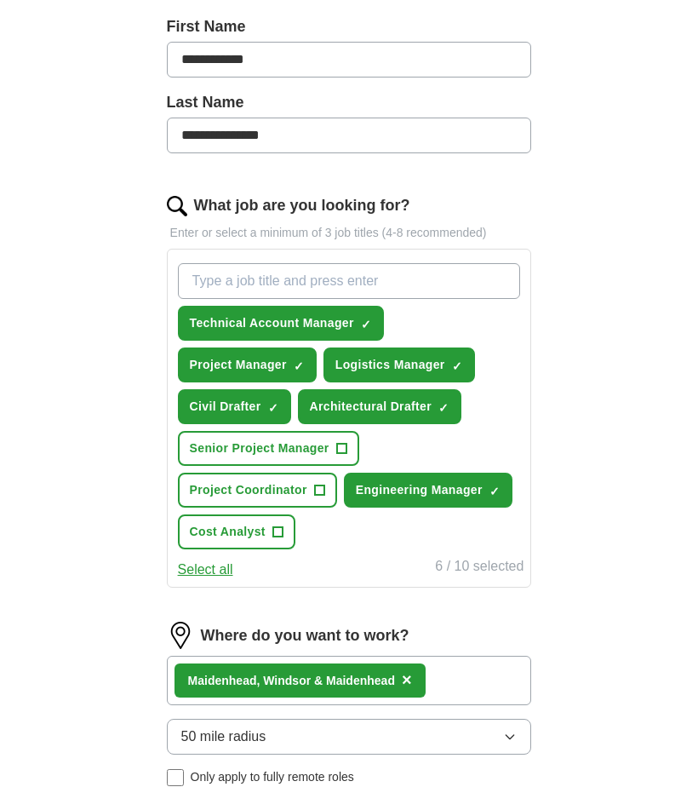 The height and width of the screenshot is (810, 698). What do you see at coordinates (399, 364) in the screenshot?
I see `button: Logistics Manager✓` at bounding box center [399, 364].